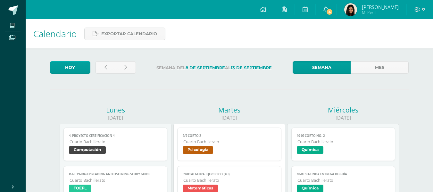 The height and width of the screenshot is (192, 433). Describe the element at coordinates (330, 12) in the screenshot. I see `span: 4` at that location.